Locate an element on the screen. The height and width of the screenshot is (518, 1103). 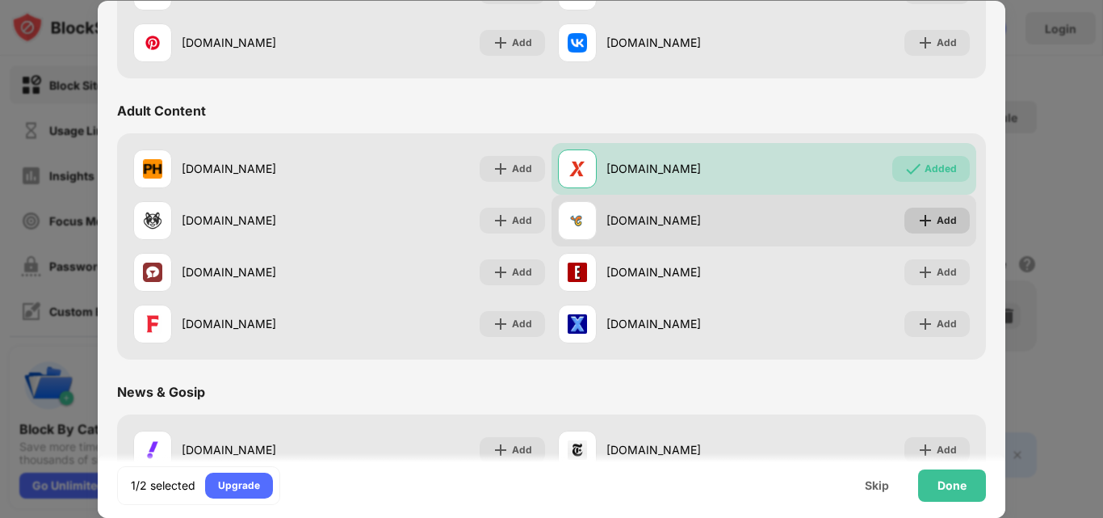
div: 1/2 selected is located at coordinates (163, 485).